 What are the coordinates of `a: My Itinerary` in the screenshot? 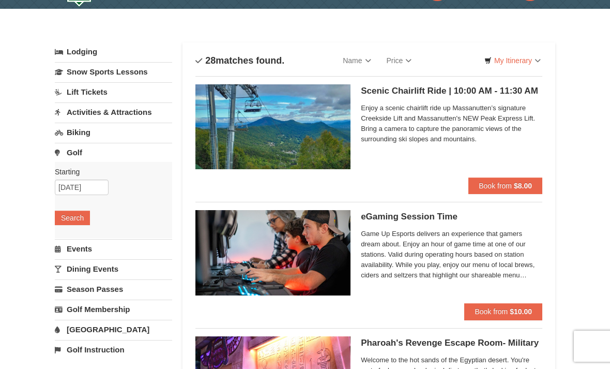 It's located at (513, 61).